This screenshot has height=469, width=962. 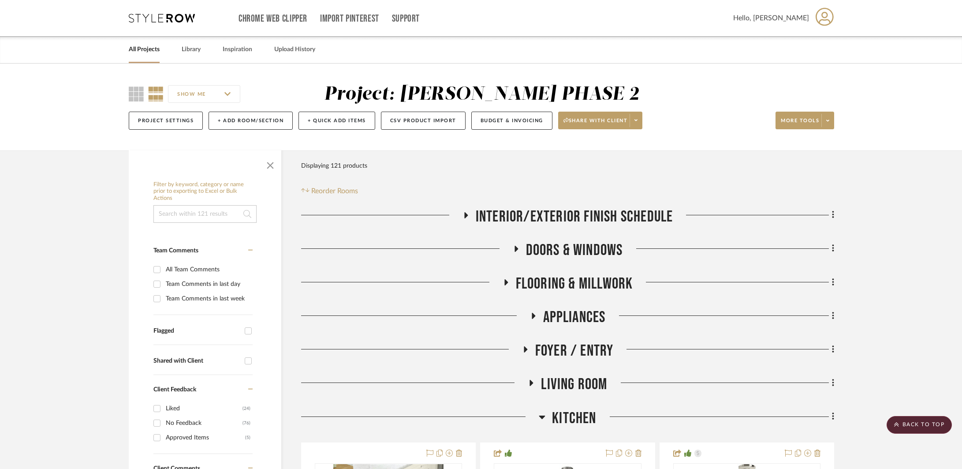 I want to click on span: Appliances, so click(x=574, y=317).